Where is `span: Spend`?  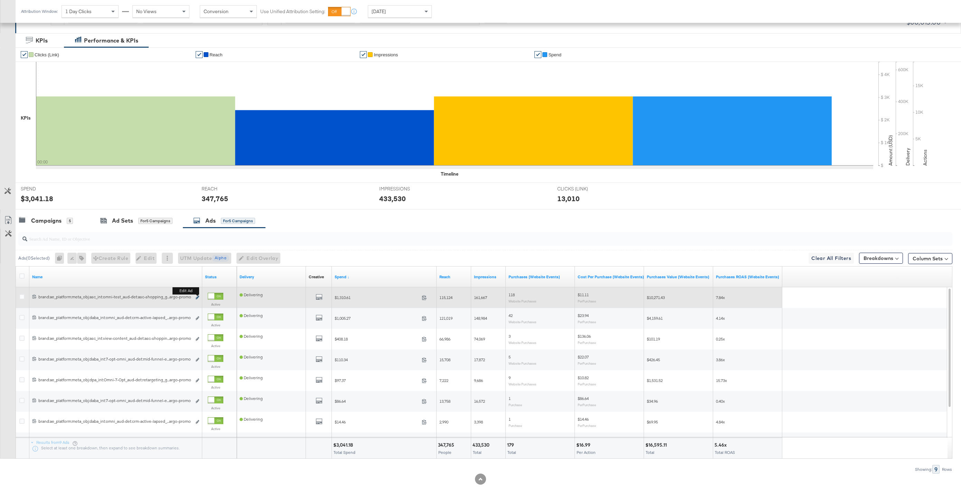
span: Spend is located at coordinates (555, 55).